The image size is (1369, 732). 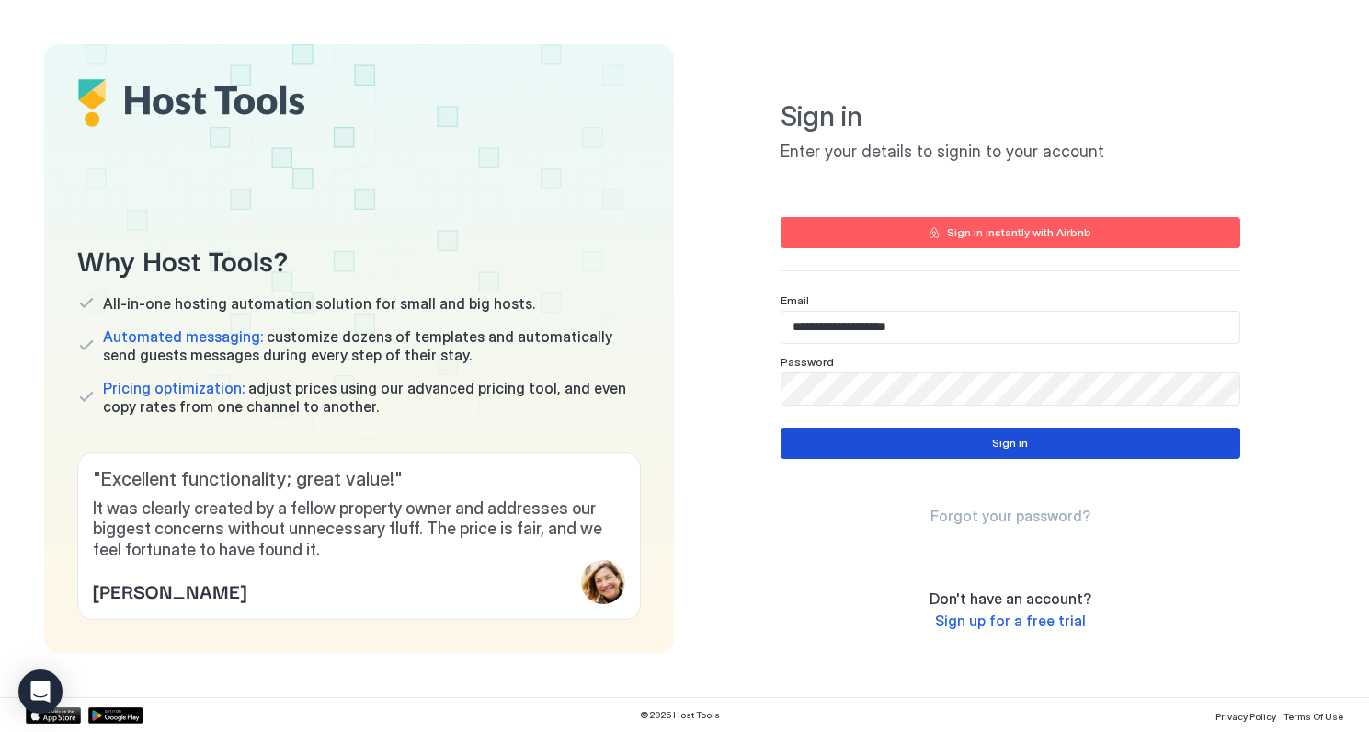 What do you see at coordinates (1010, 621) in the screenshot?
I see `a: Sign up for a free trial` at bounding box center [1010, 621].